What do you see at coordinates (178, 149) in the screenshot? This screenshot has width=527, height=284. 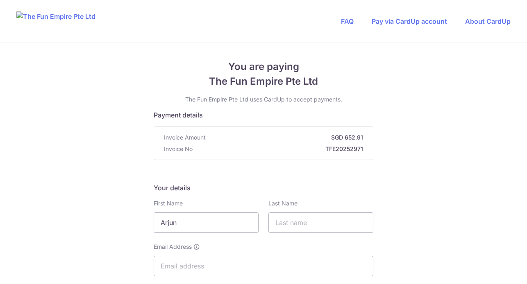 I see `span: Invoice No` at bounding box center [178, 149].